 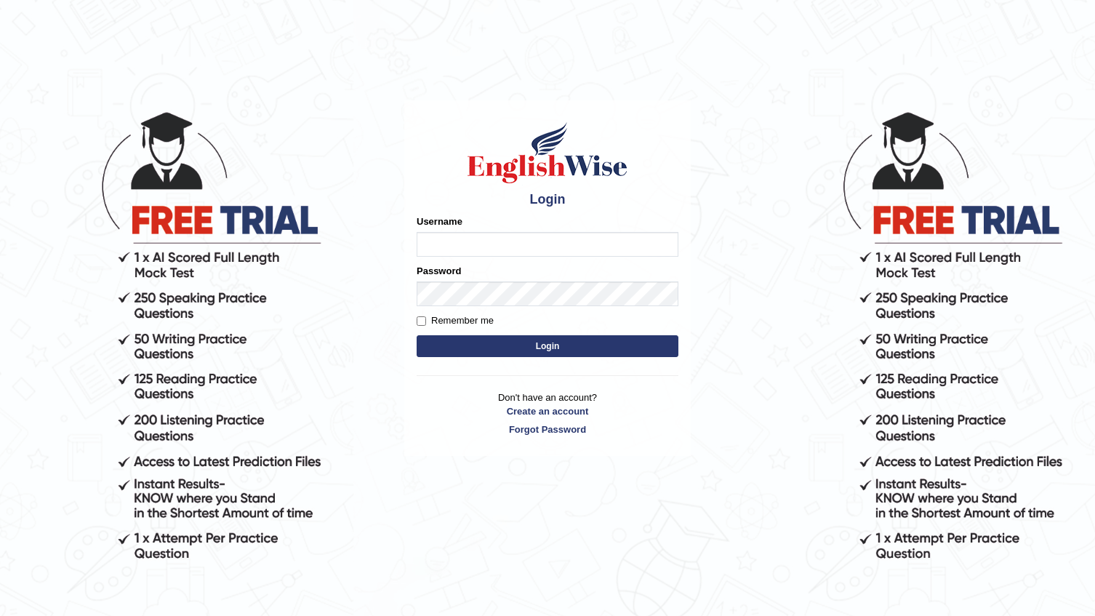 What do you see at coordinates (547, 413) in the screenshot?
I see `p: Don't have an account?` at bounding box center [547, 413].